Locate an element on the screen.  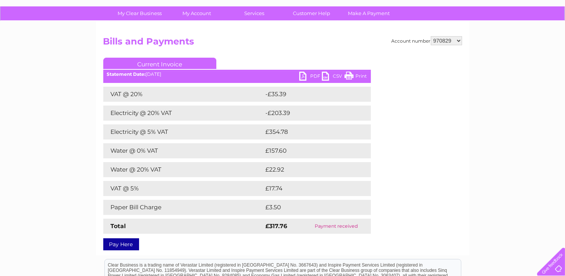
a: Customer Help is located at coordinates (312, 13).